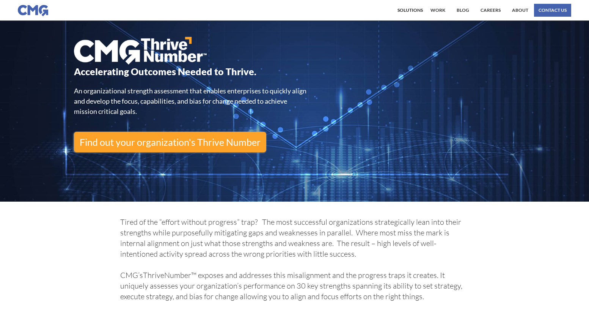  I want to click on div: Solutions, so click(410, 10).